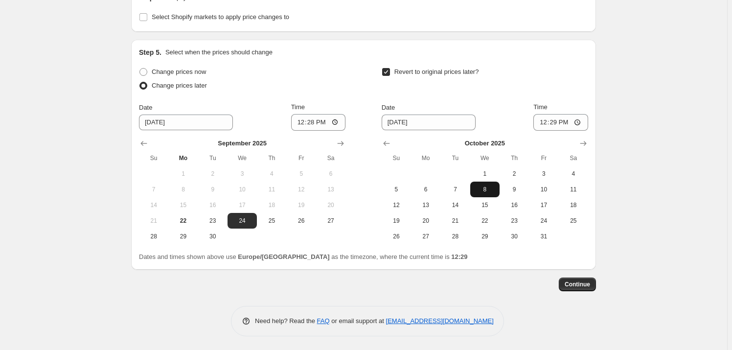 The height and width of the screenshot is (350, 732). What do you see at coordinates (242, 189) in the screenshot?
I see `button: Wednesday September 10 2025` at bounding box center [242, 189].